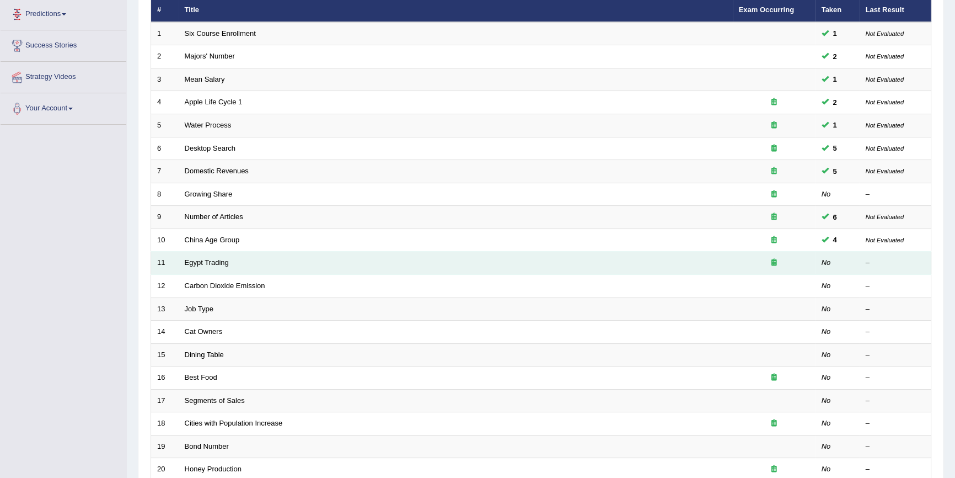 The image size is (955, 478). Describe the element at coordinates (199, 308) in the screenshot. I see `a: Job Type` at that location.